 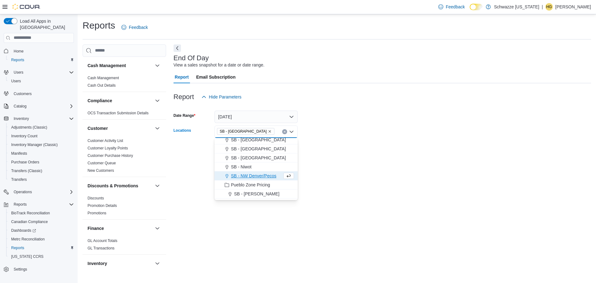 What do you see at coordinates (241, 167) in the screenshot?
I see `span: SB - Niwot` at bounding box center [241, 167].